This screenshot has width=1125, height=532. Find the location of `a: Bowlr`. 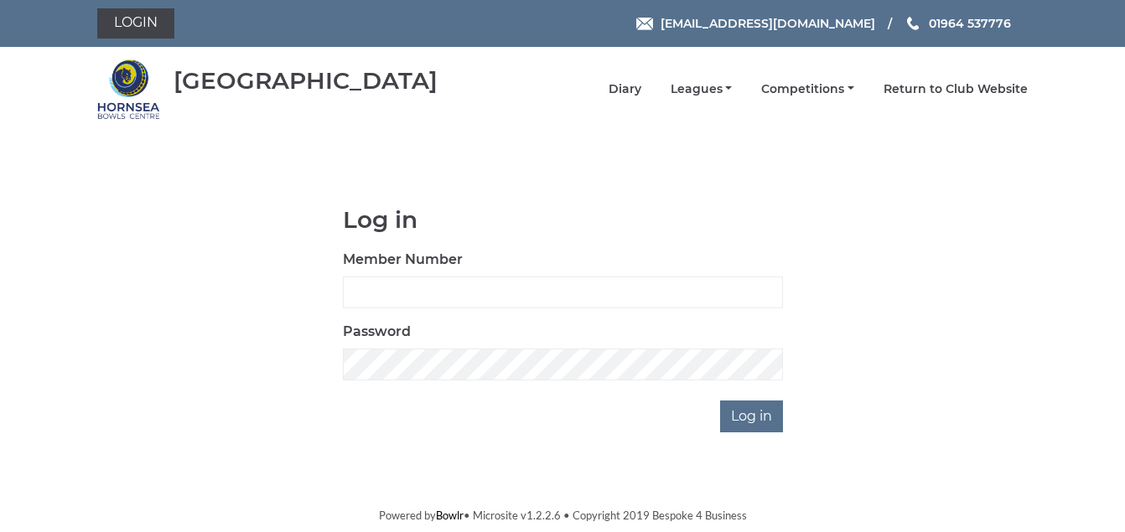

a: Bowlr is located at coordinates (449, 515).